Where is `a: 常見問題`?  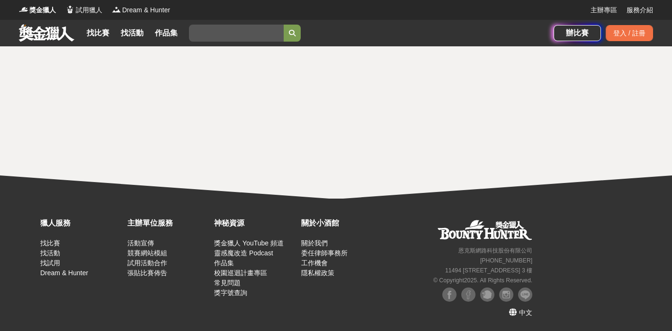 a: 常見問題 is located at coordinates (227, 283).